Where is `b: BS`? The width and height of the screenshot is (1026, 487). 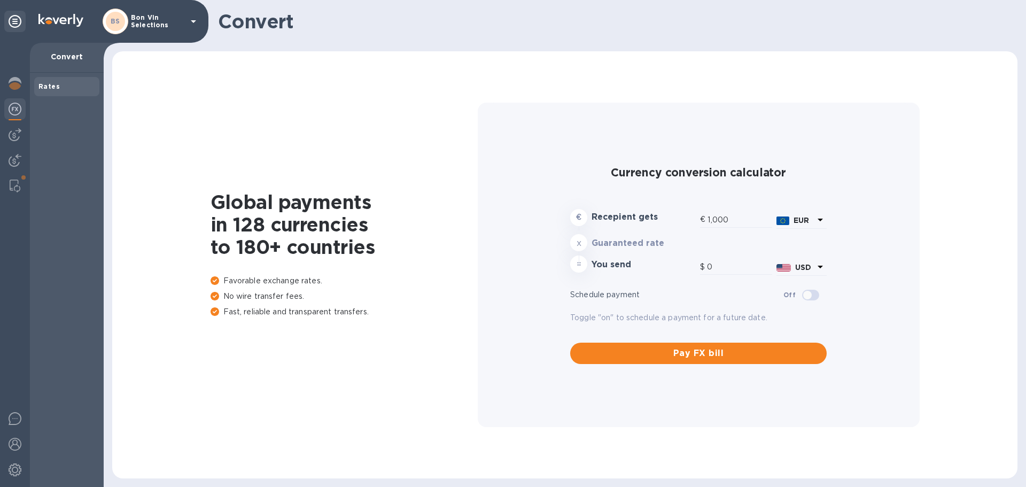
b: BS is located at coordinates (115, 21).